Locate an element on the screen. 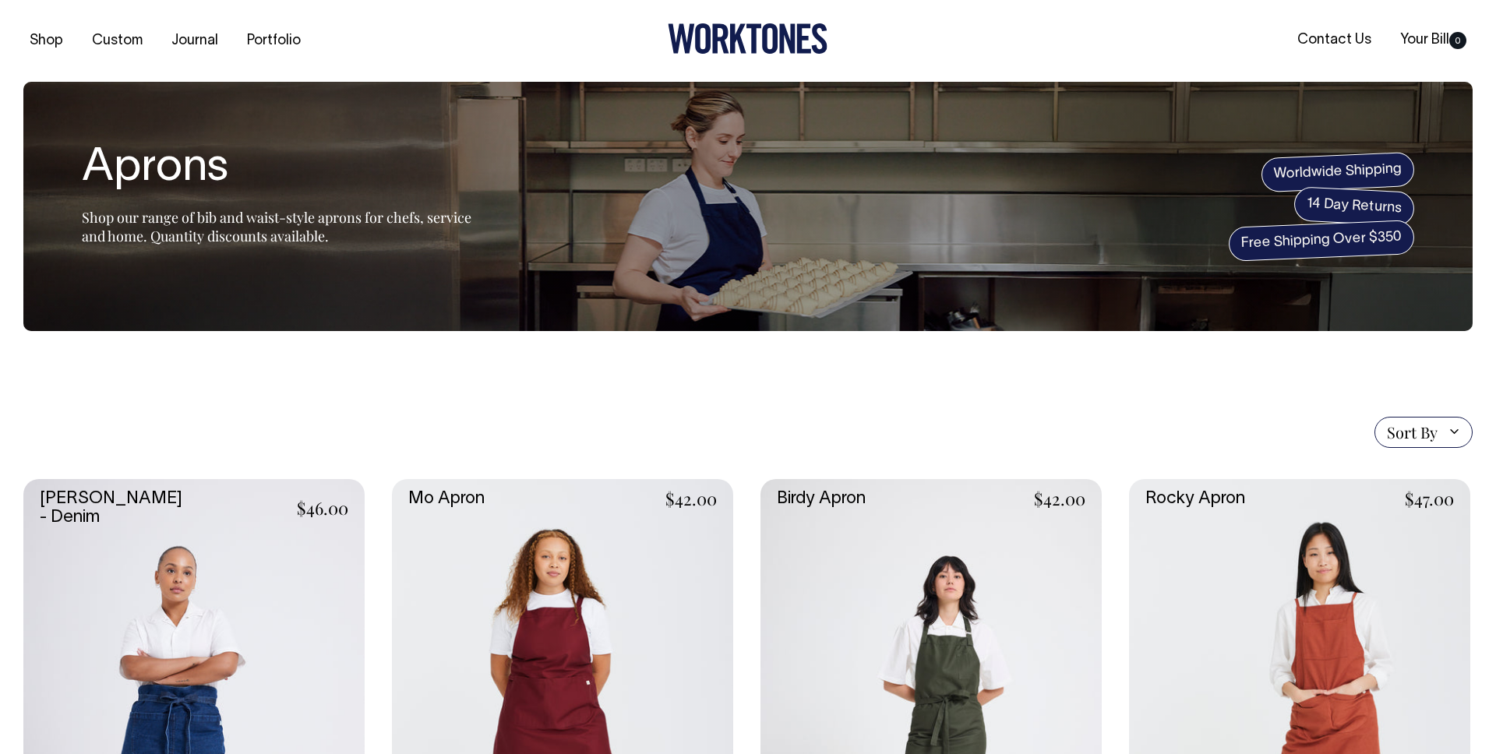 The height and width of the screenshot is (754, 1496). span: 14 Day Returns is located at coordinates (1354, 206).